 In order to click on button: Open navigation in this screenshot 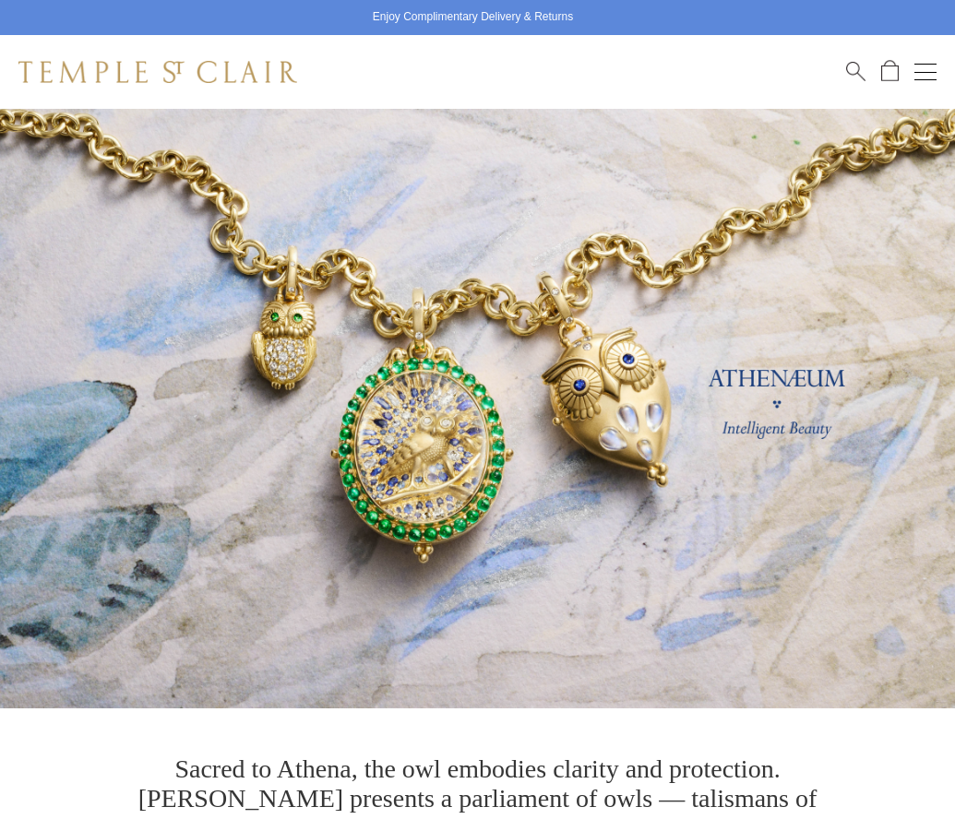, I will do `click(925, 72)`.